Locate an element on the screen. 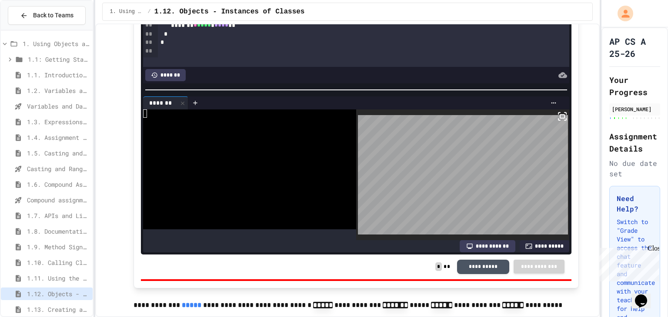  span: 1.4. Assignment and Input is located at coordinates (58, 137).